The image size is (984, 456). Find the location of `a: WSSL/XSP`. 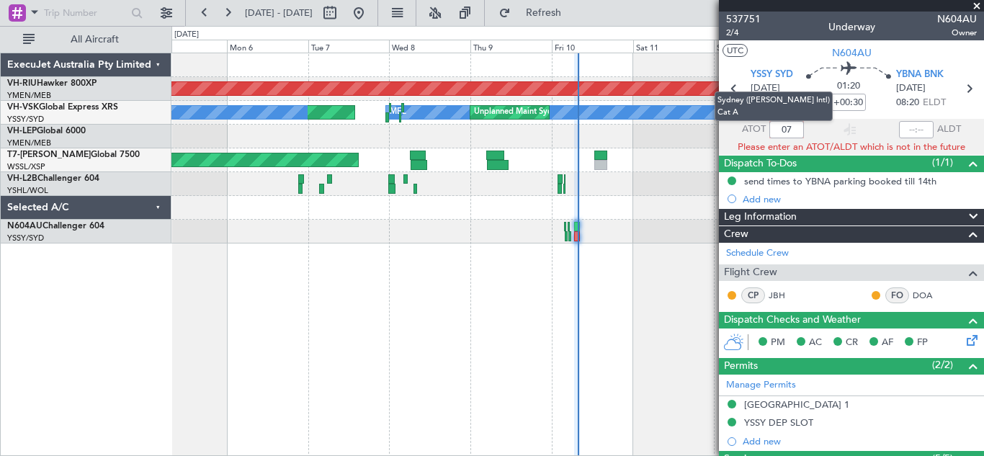

a: WSSL/XSP is located at coordinates (26, 166).